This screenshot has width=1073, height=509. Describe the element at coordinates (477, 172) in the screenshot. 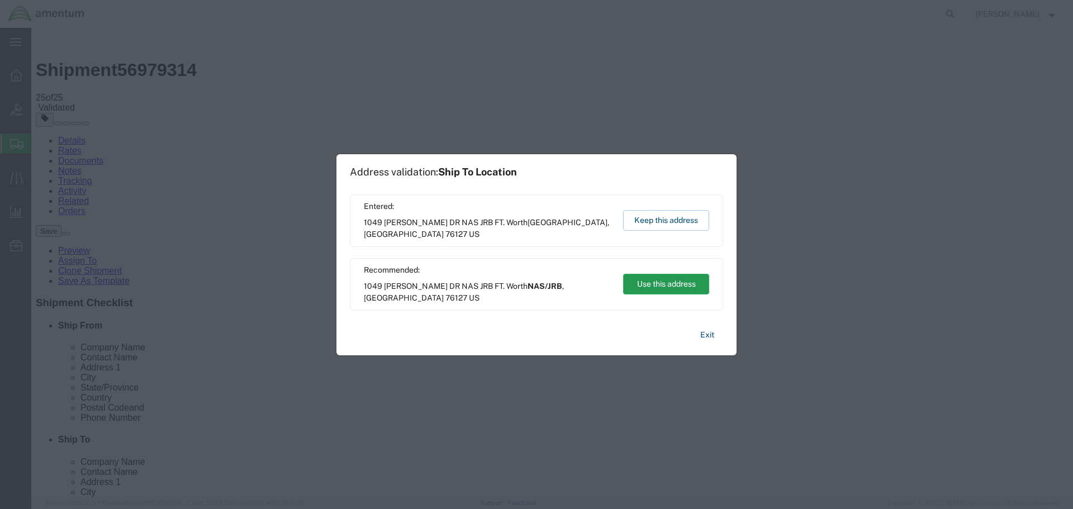

I see `span: Ship To Location` at that location.